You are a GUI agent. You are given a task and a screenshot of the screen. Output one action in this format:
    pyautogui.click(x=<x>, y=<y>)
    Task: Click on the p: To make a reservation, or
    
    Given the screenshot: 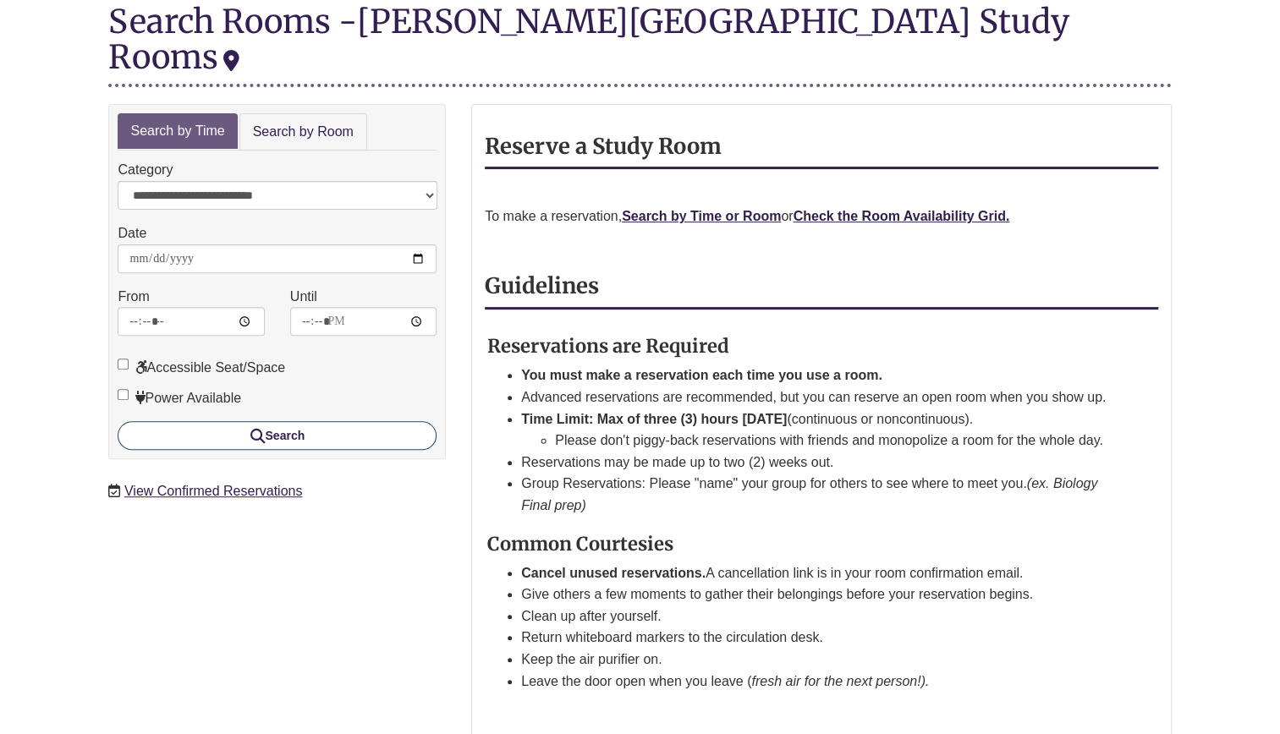 What is the action you would take?
    pyautogui.click(x=821, y=217)
    